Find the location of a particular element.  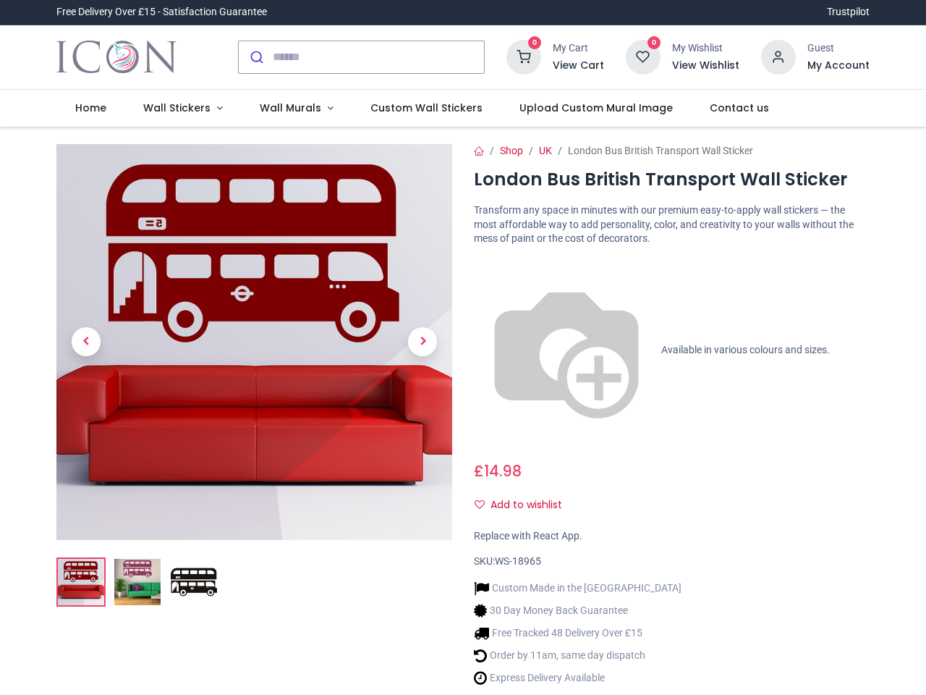

div: Guest is located at coordinates (839, 48).